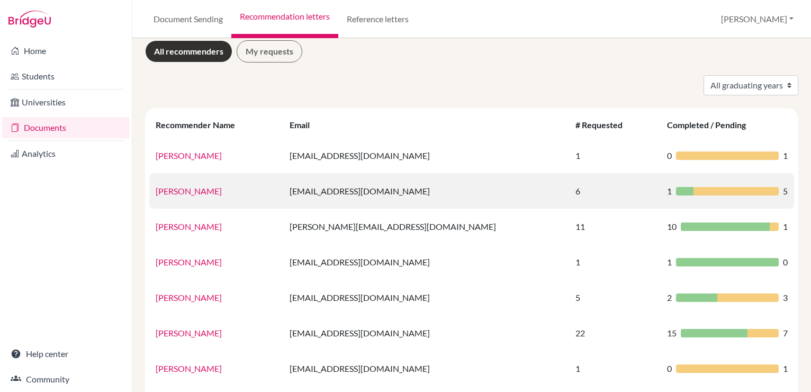 Image resolution: width=811 pixels, height=392 pixels. What do you see at coordinates (66, 354) in the screenshot?
I see `a: Help center` at bounding box center [66, 354].